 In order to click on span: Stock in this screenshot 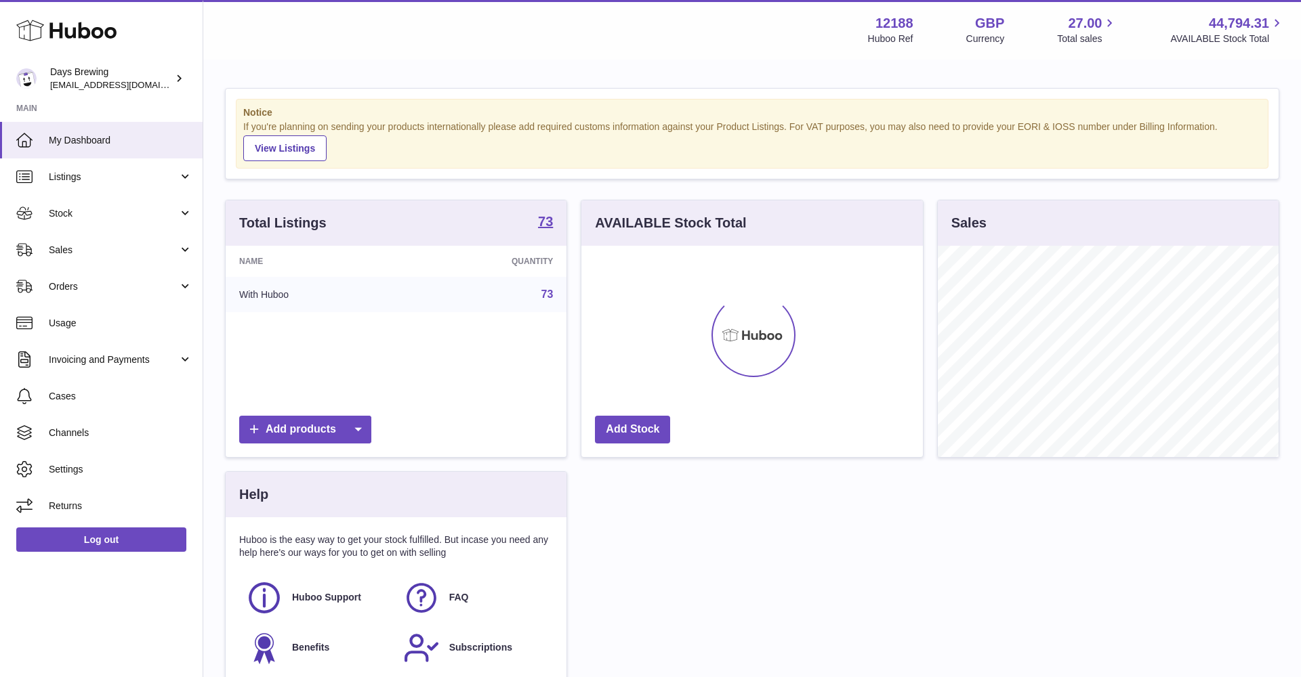, I will do `click(113, 213)`.